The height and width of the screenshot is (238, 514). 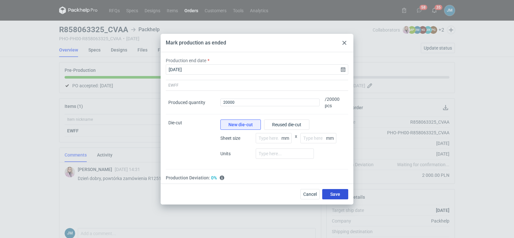 What do you see at coordinates (214, 177) in the screenshot?
I see `span: Excellent` at bounding box center [214, 177].